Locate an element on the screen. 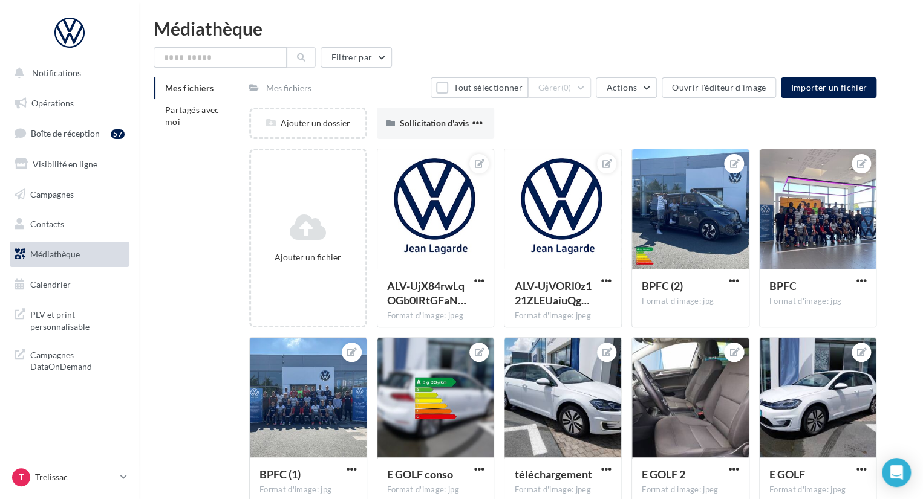 Image resolution: width=923 pixels, height=499 pixels. p: Trelissac is located at coordinates (75, 478).